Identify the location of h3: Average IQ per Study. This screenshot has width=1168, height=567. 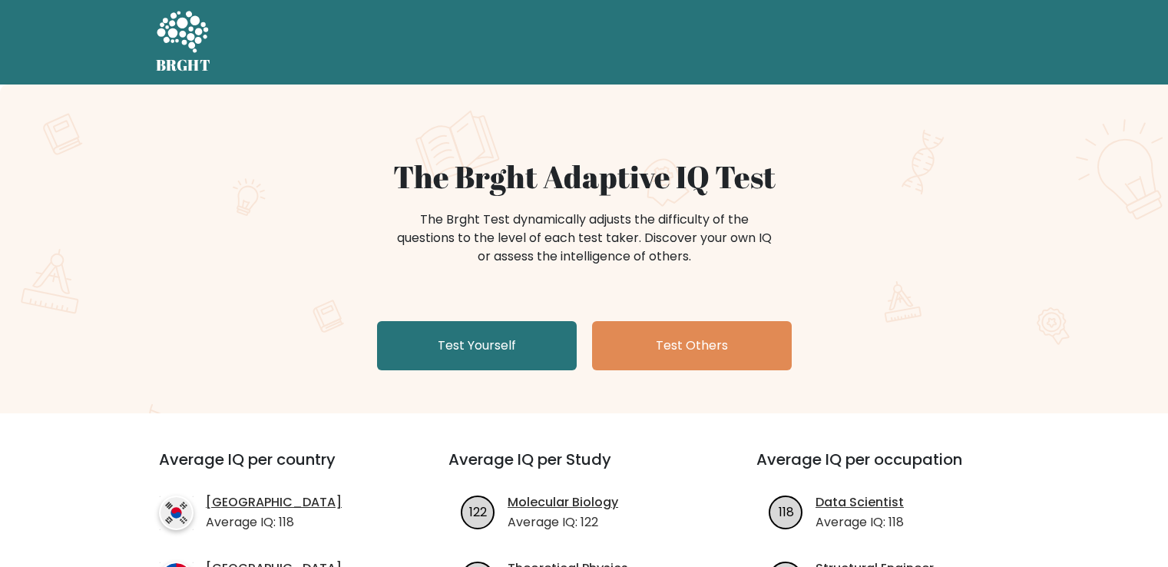
(584, 468).